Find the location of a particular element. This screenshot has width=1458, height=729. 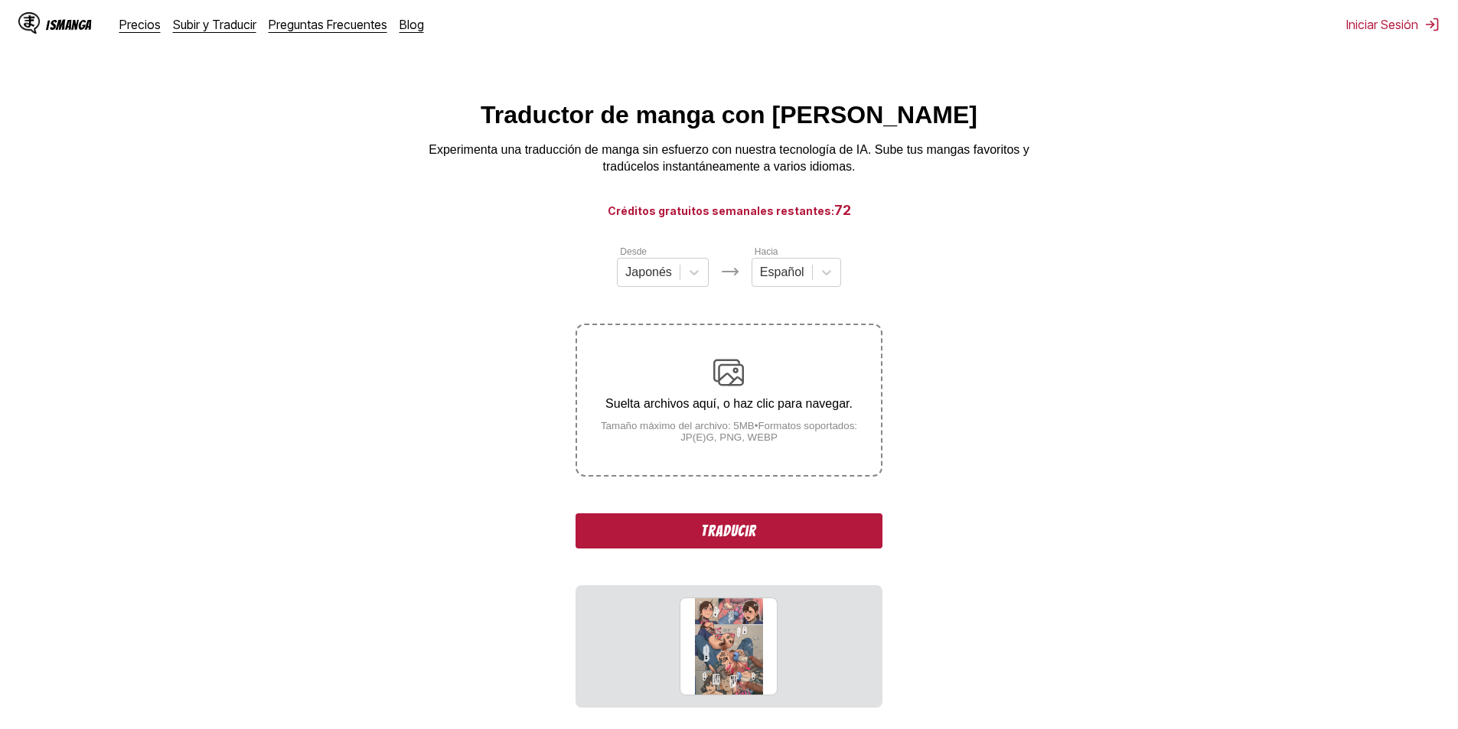

div: IsManga is located at coordinates (69, 24).